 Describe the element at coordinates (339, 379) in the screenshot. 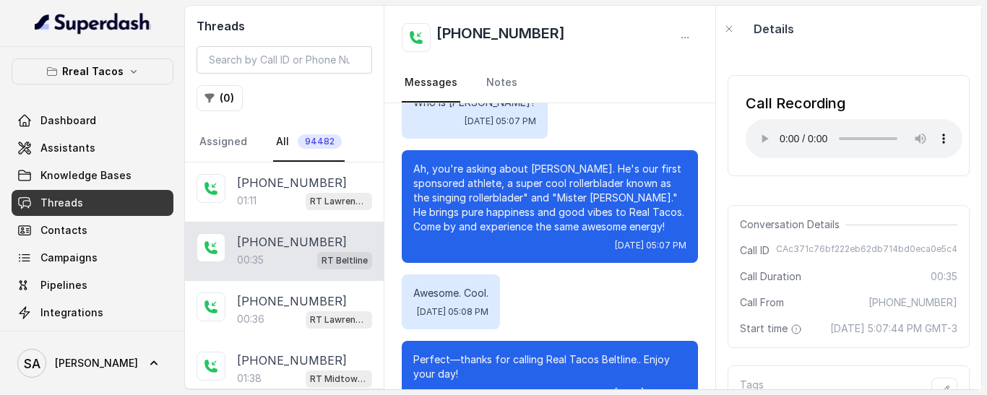

I see `p: RT Midtown / EN` at that location.